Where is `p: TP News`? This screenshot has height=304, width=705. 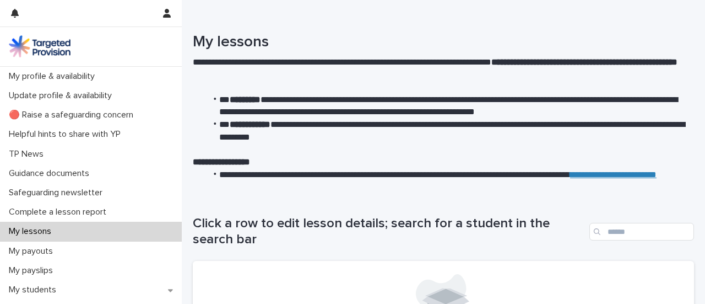 p: TP News is located at coordinates (28, 154).